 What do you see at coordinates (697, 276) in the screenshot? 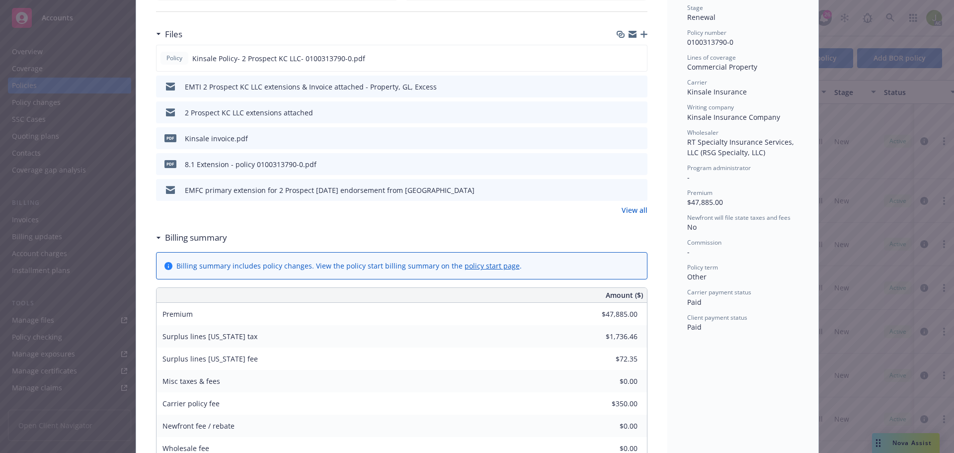
I see `span: Other` at bounding box center [697, 276].